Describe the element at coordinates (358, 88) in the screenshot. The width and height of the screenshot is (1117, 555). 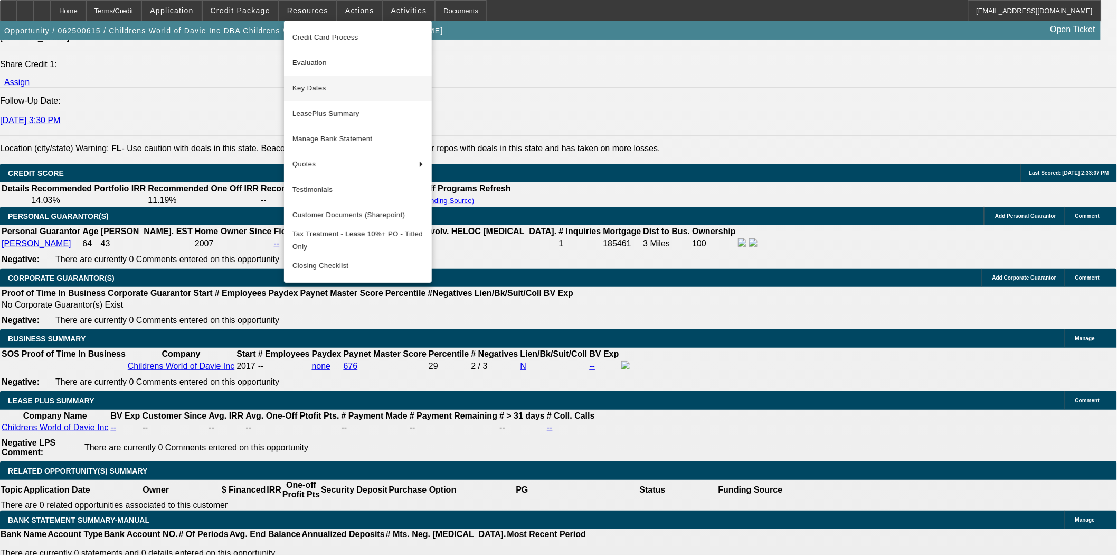
I see `span: Key Dates` at that location.